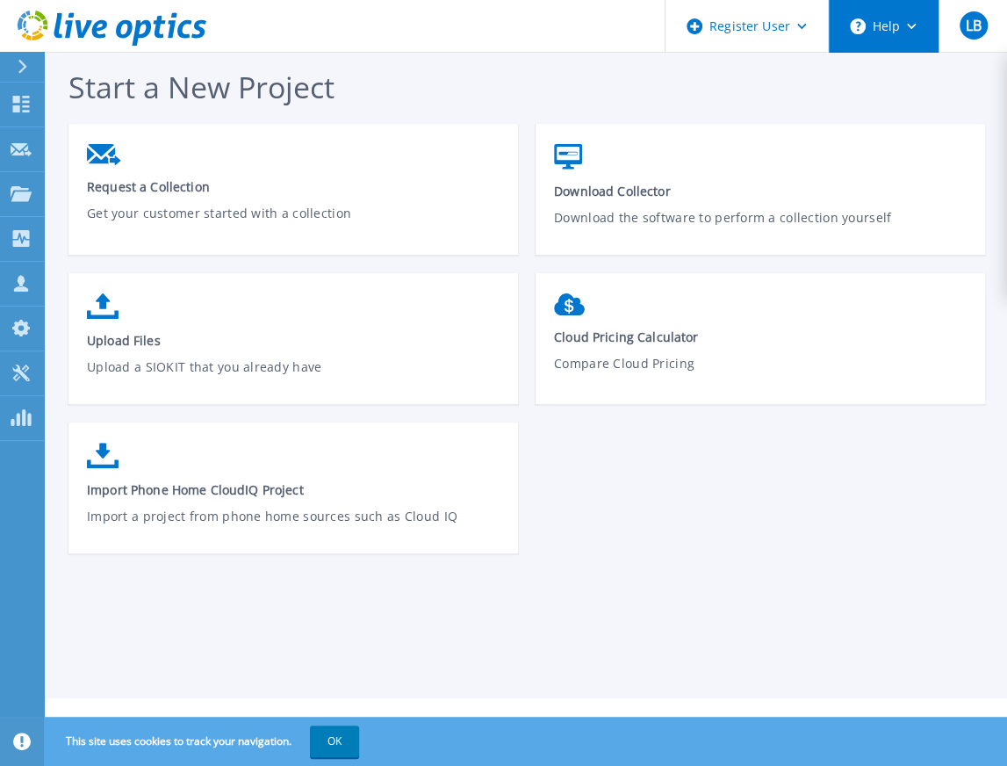 This screenshot has width=1007, height=766. What do you see at coordinates (293, 347) in the screenshot?
I see `a: Upload FilesUpload a SIOKIT that you already have` at bounding box center [293, 347].